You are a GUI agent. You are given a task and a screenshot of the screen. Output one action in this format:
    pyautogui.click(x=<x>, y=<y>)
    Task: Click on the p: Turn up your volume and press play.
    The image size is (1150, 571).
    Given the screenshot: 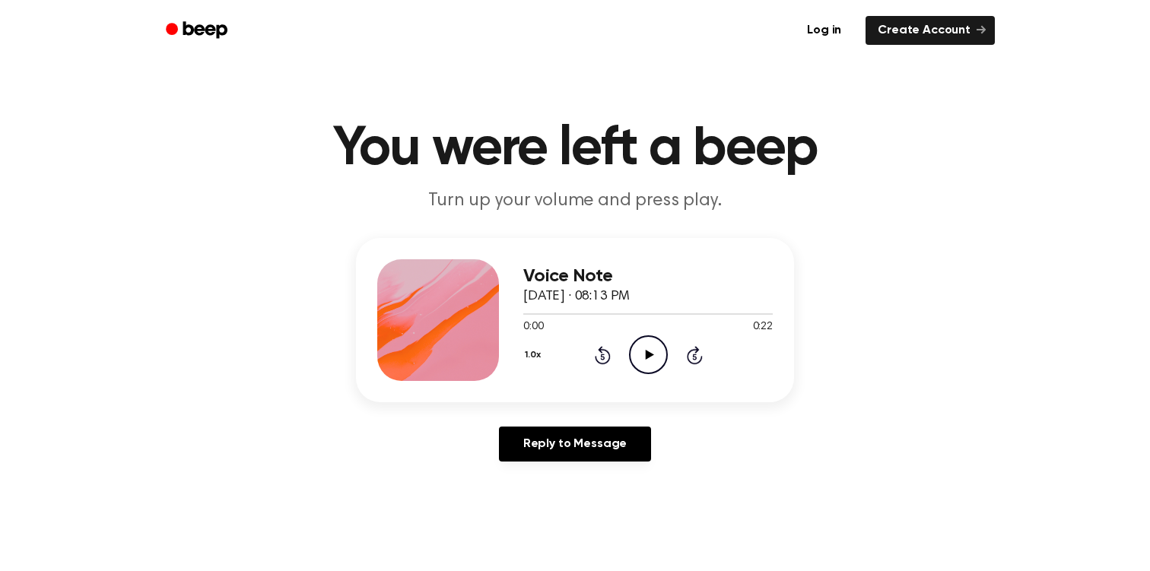 What is the action you would take?
    pyautogui.click(x=575, y=201)
    